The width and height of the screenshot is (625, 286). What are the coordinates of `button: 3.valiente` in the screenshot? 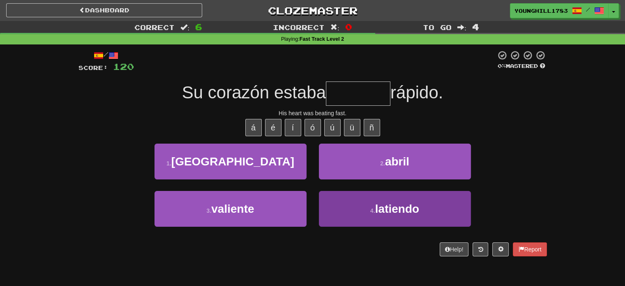 It's located at (231, 208).